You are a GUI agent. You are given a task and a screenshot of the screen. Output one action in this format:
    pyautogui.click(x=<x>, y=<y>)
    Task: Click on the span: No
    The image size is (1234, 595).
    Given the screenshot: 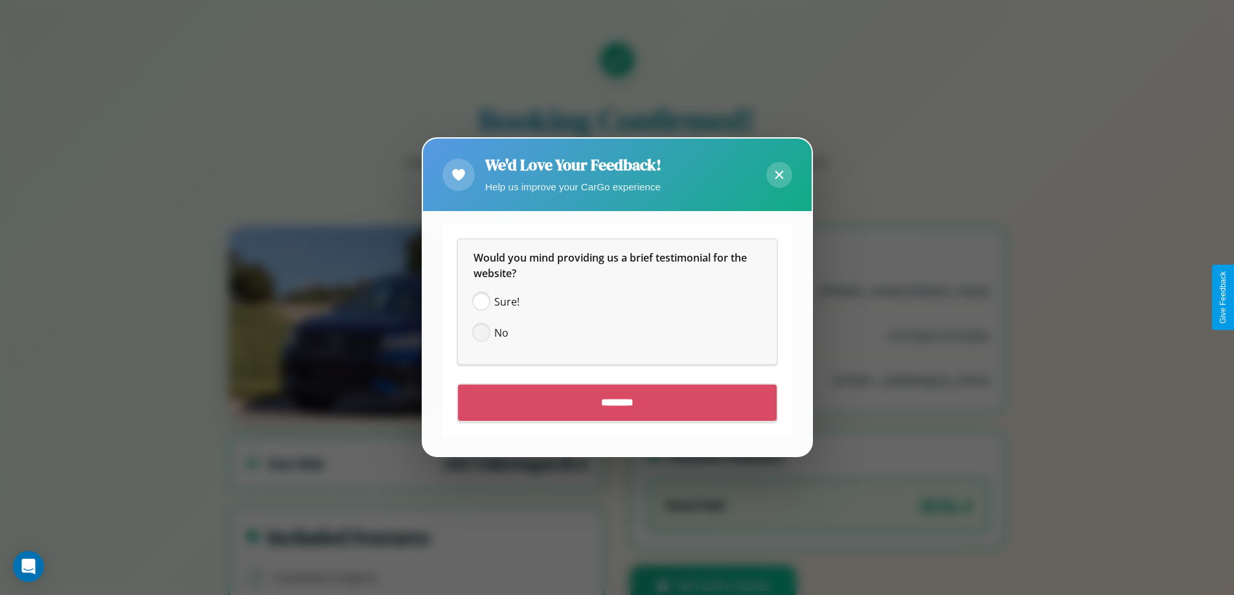 What is the action you would take?
    pyautogui.click(x=501, y=334)
    